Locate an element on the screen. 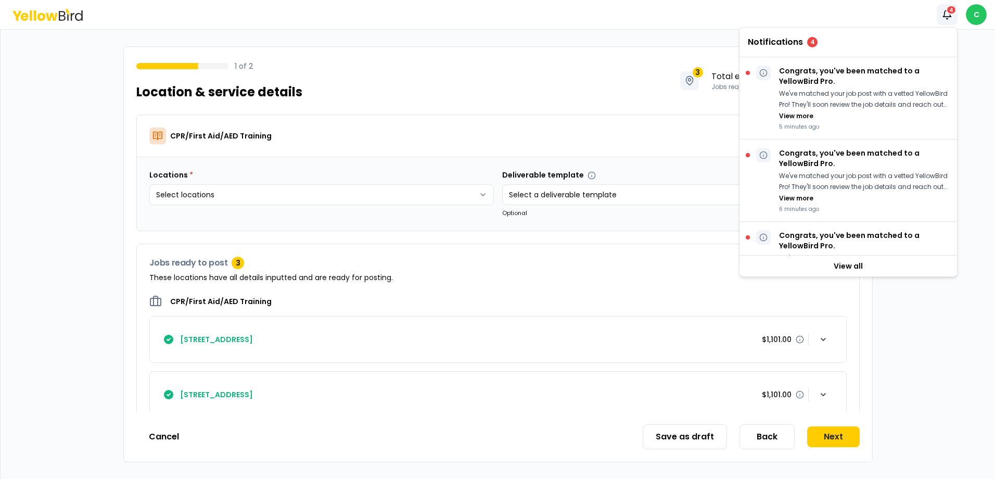 The image size is (995, 479). h1: Location & service details is located at coordinates (219, 92).